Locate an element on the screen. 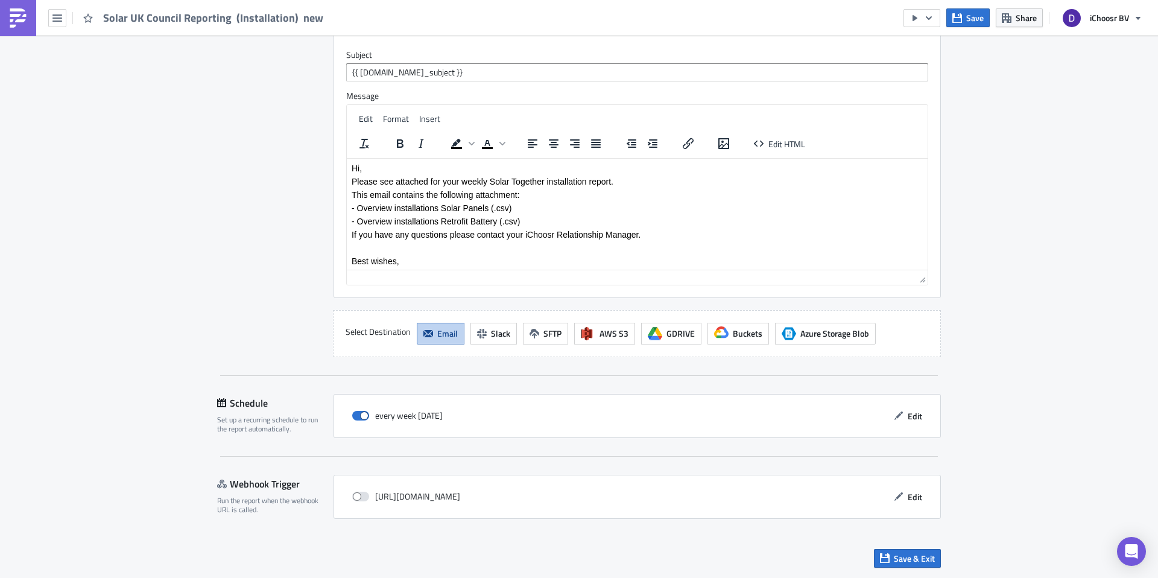  button: Slack is located at coordinates (493, 334).